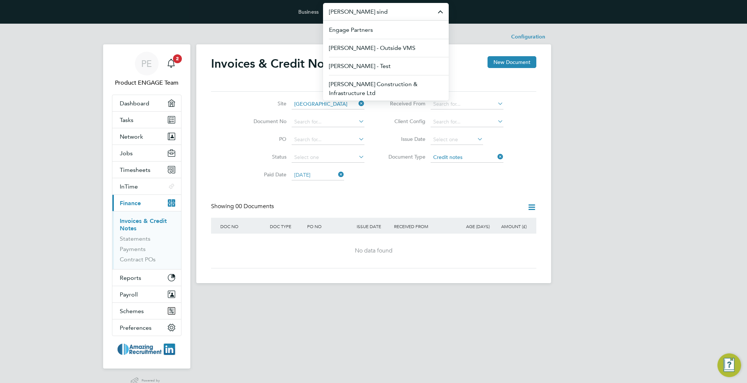 The width and height of the screenshot is (747, 383). I want to click on span: Engage Partners, so click(351, 30).